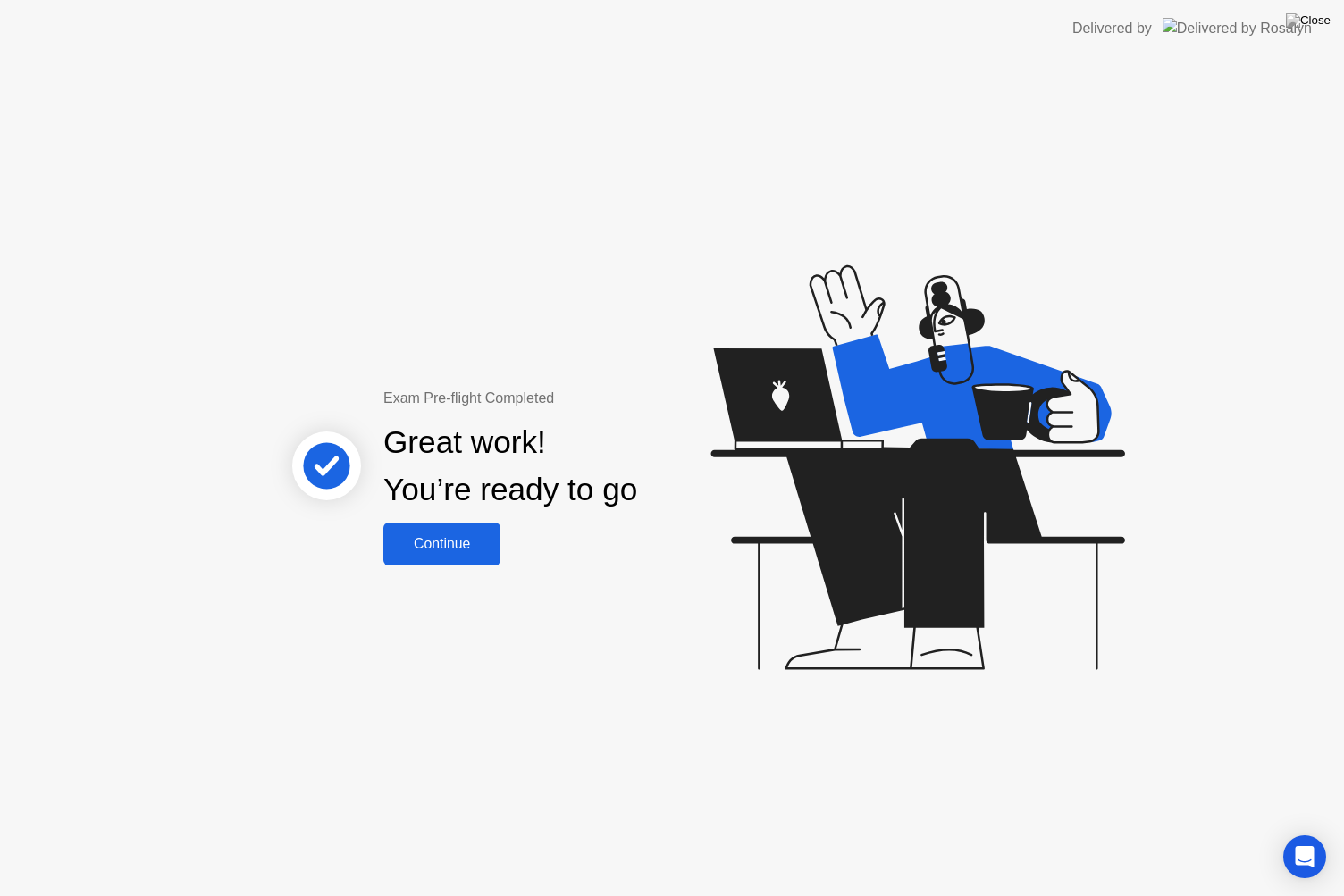 This screenshot has width=1344, height=896. I want to click on div: Open Intercom Messenger, so click(1304, 856).